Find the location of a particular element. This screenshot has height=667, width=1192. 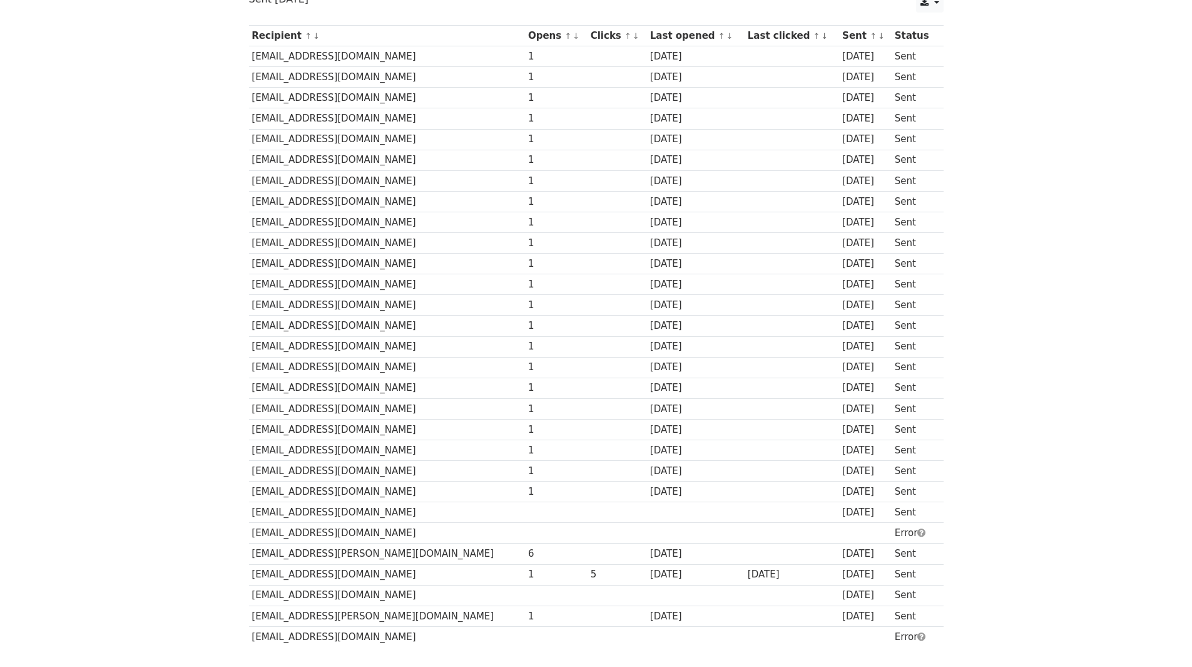

th: Recipient is located at coordinates (387, 36).